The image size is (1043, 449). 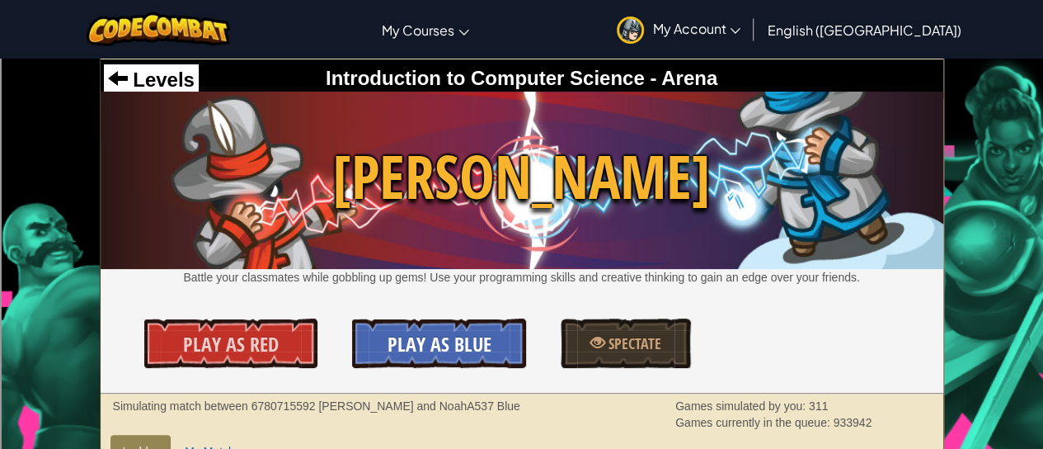 What do you see at coordinates (521, 103) in the screenshot?
I see `div: Rename` at bounding box center [521, 103].